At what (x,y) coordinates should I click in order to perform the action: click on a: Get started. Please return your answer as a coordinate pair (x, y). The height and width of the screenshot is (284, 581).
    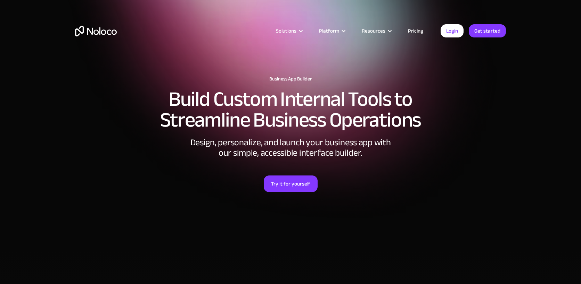
    Looking at the image, I should click on (487, 31).